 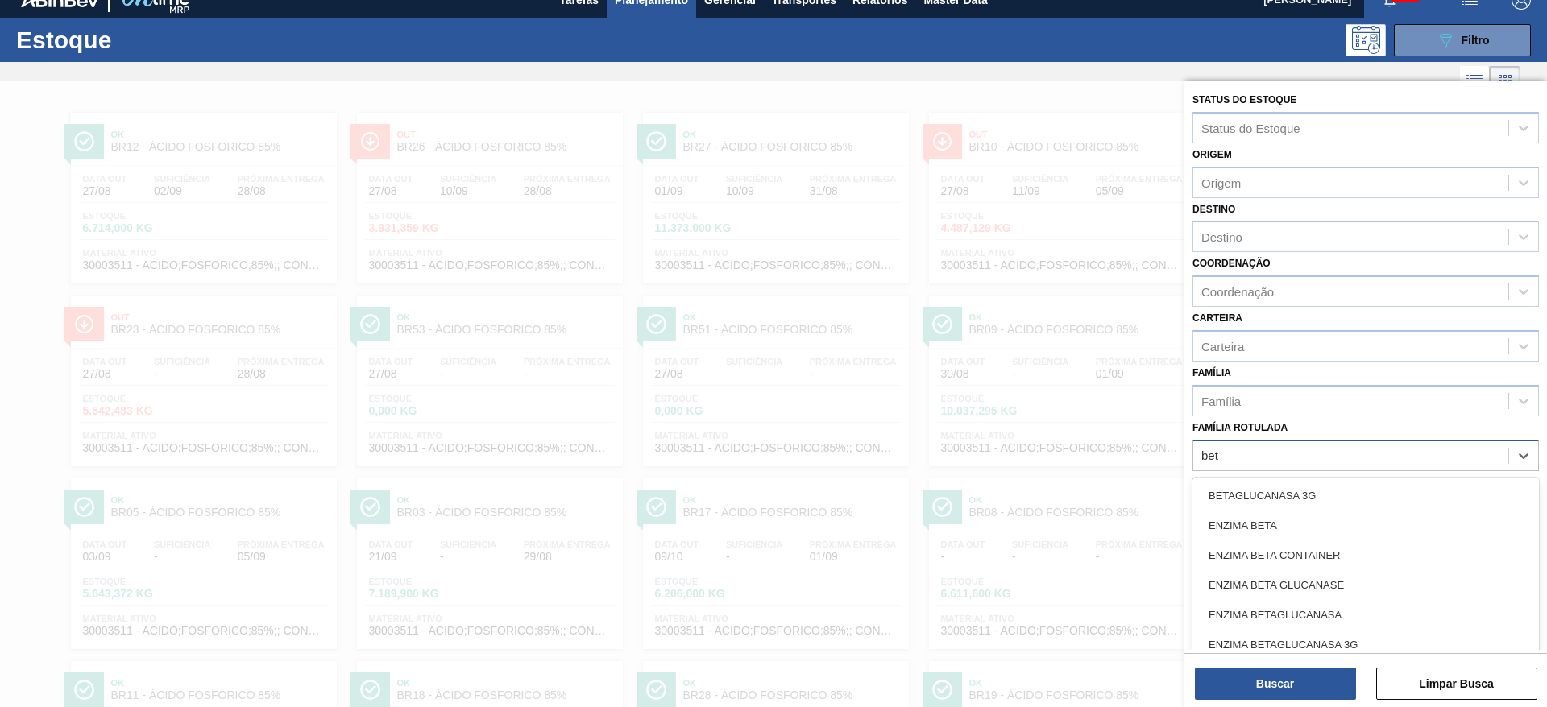 I want to click on div: ENZIMA BETA, so click(x=1366, y=525).